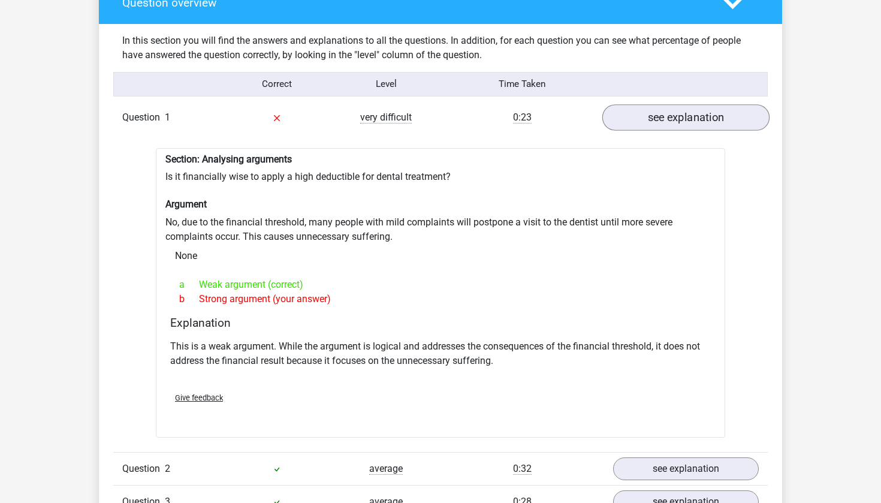 The image size is (881, 503). I want to click on div: None, so click(440, 256).